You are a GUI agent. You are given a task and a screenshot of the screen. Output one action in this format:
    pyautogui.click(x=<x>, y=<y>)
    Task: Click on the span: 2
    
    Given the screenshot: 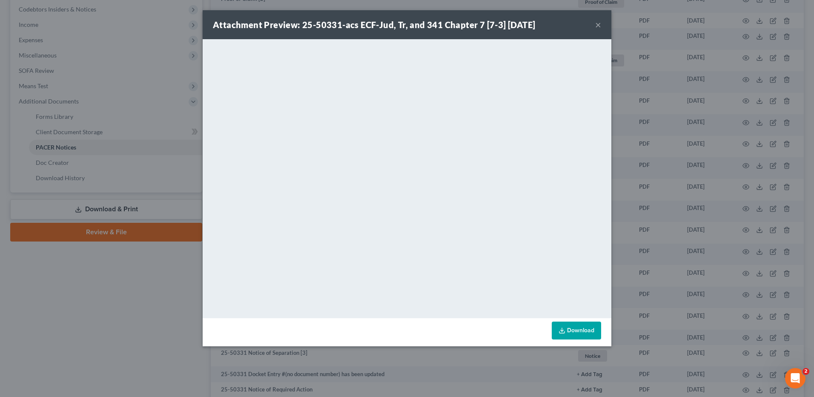 What is the action you would take?
    pyautogui.click(x=806, y=371)
    